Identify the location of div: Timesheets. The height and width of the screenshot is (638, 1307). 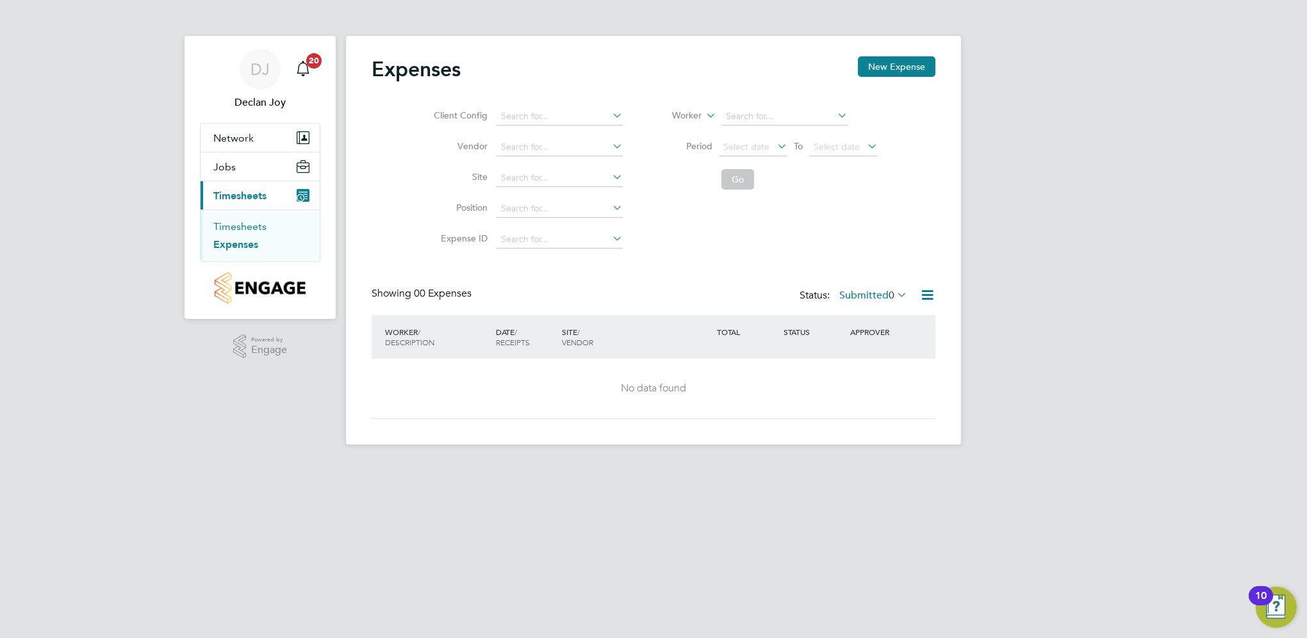
(260, 235).